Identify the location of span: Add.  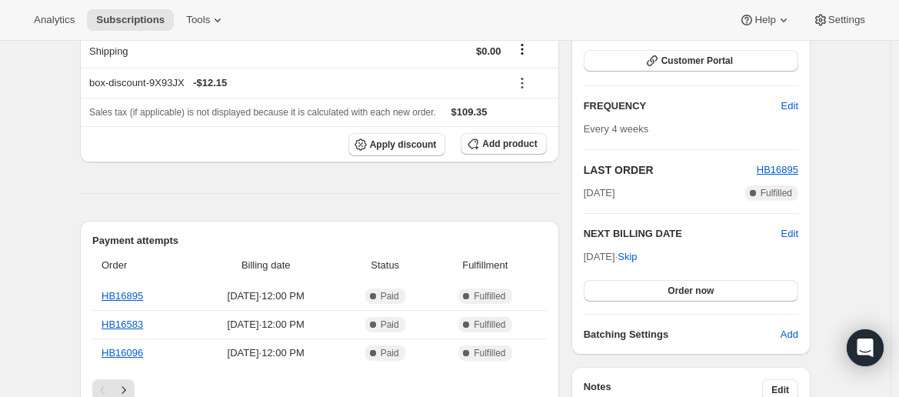
(789, 335).